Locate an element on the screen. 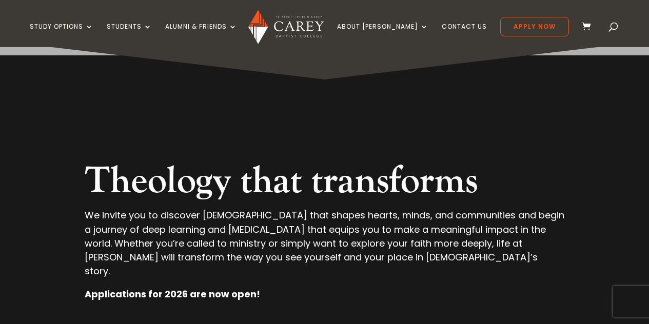 The width and height of the screenshot is (649, 324). a: Contact Us is located at coordinates (465, 35).